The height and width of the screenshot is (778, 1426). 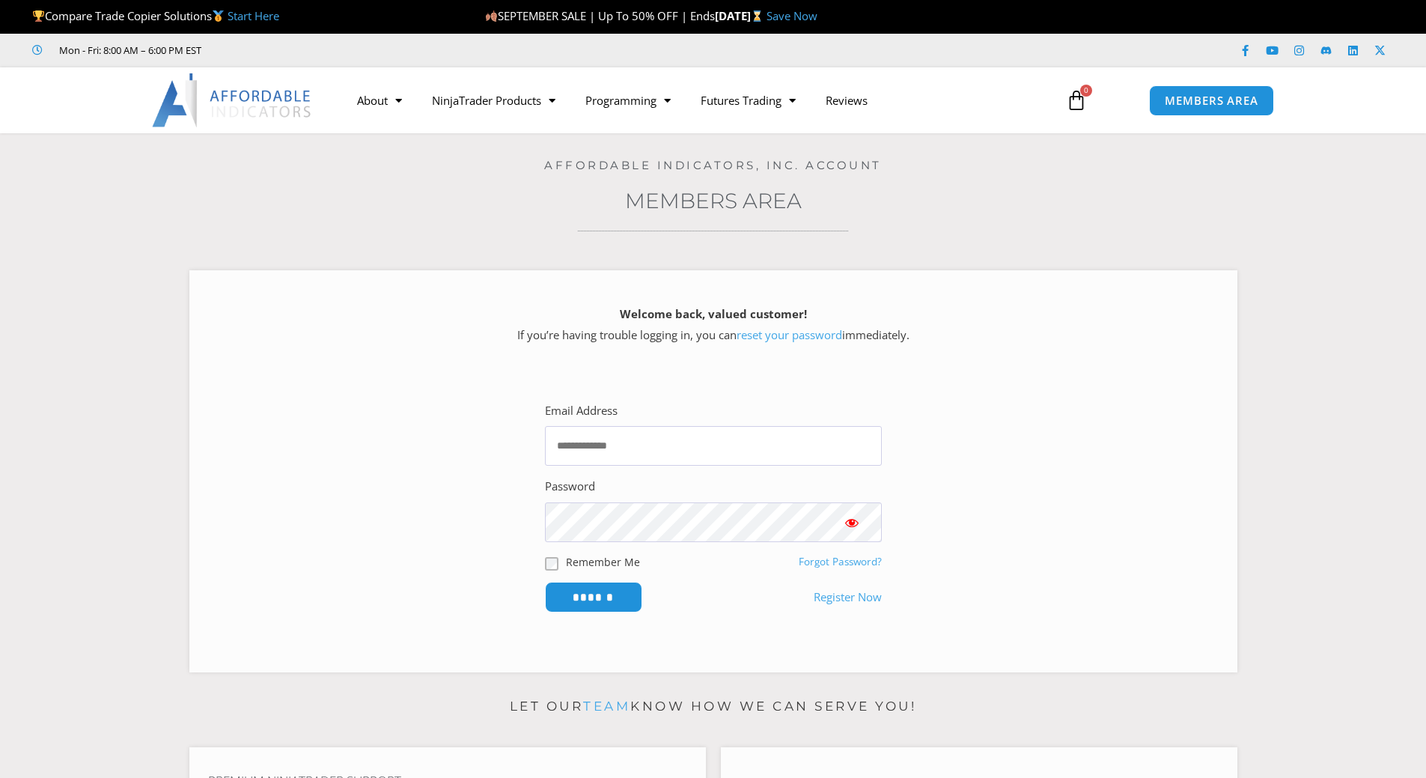 I want to click on a: 0, so click(x=1077, y=100).